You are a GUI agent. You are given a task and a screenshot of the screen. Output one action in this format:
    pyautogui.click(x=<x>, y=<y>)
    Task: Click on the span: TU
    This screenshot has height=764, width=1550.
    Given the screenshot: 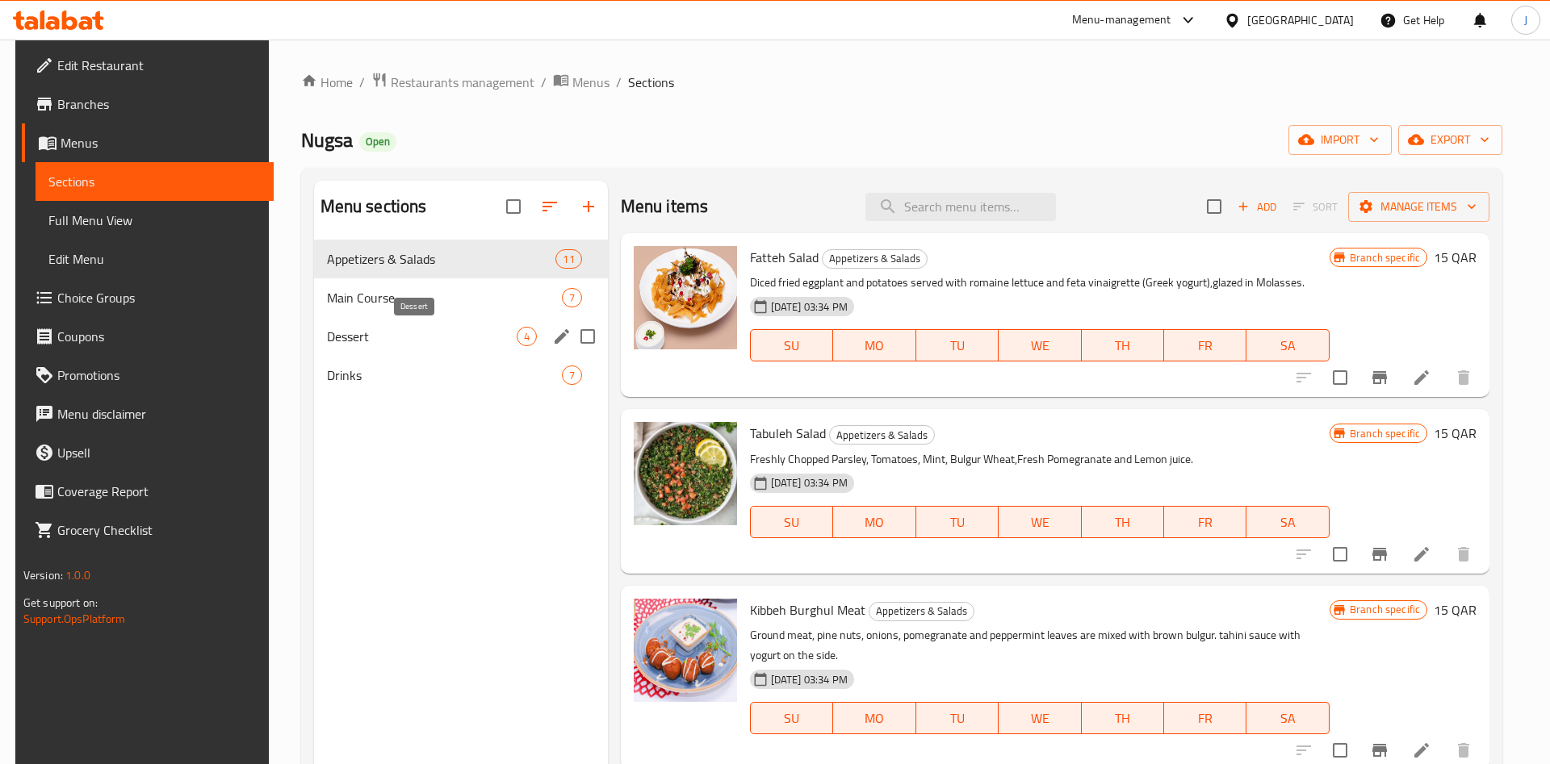 What is the action you would take?
    pyautogui.click(x=957, y=346)
    